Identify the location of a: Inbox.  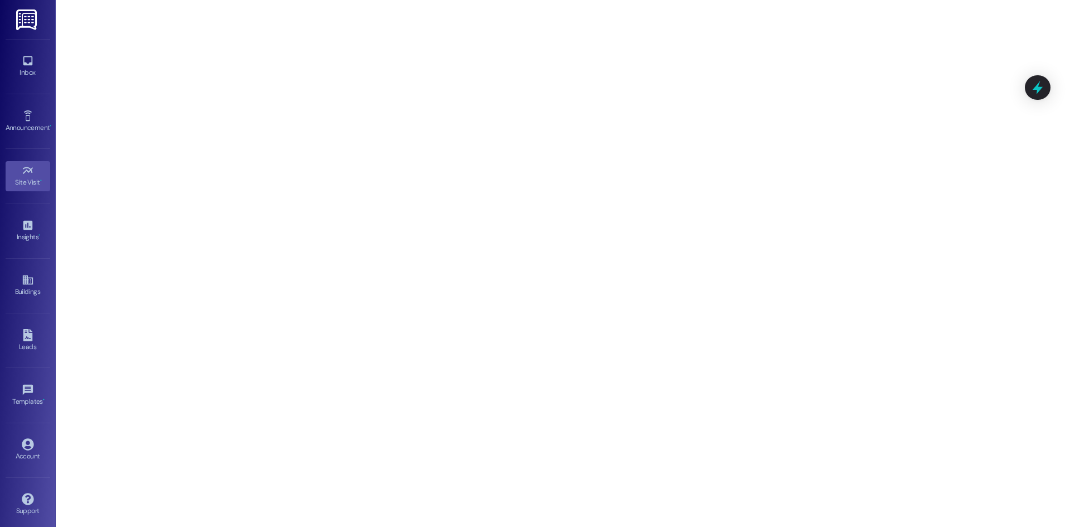
(28, 66).